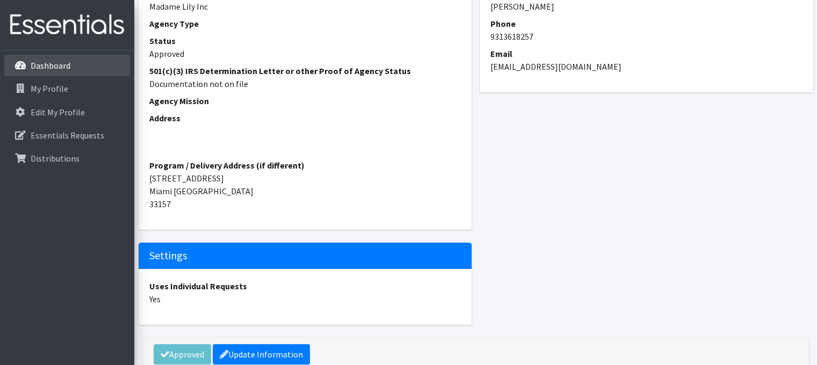 The image size is (817, 365). What do you see at coordinates (50, 66) in the screenshot?
I see `p: Dashboard` at bounding box center [50, 66].